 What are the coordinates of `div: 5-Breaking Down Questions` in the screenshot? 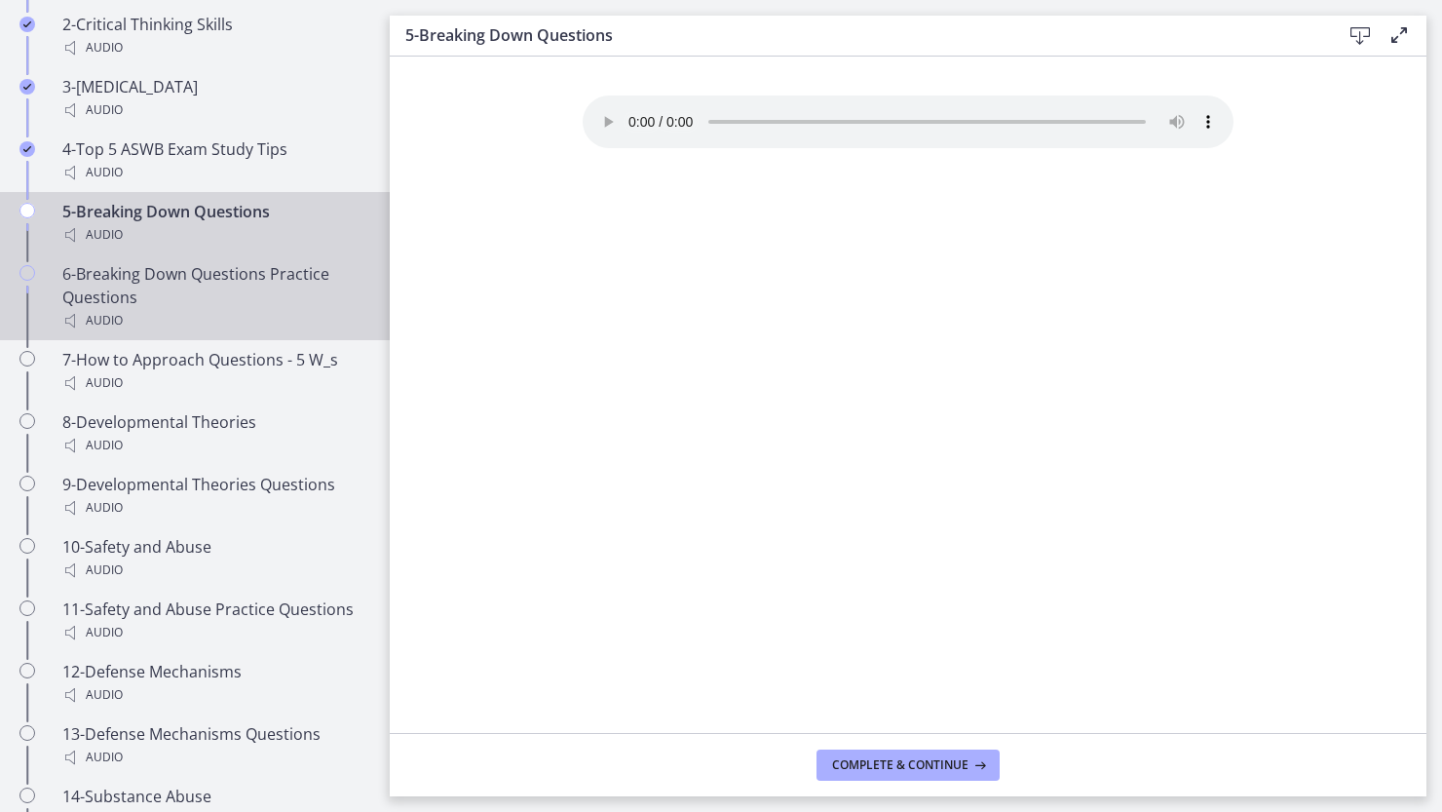 It's located at (214, 223).